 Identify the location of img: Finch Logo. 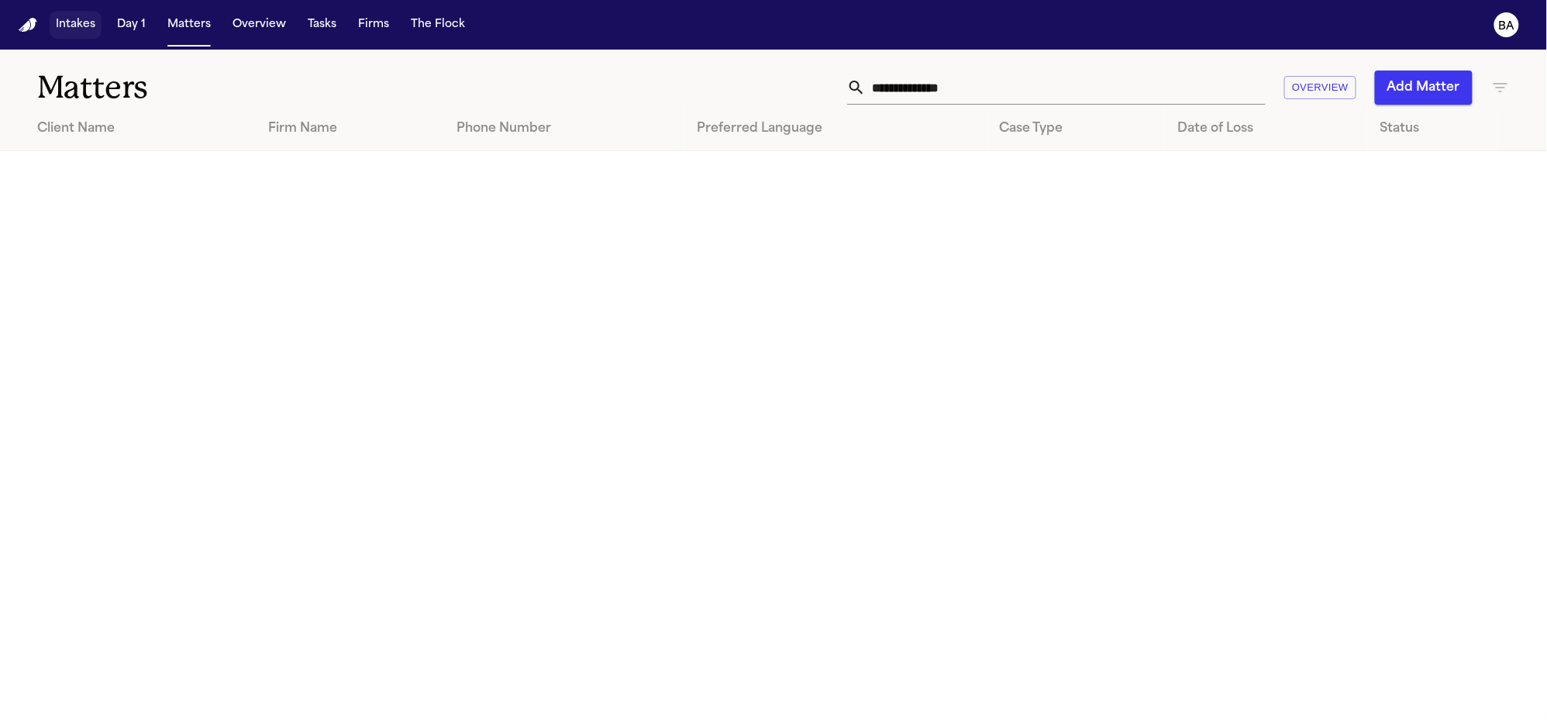
(28, 25).